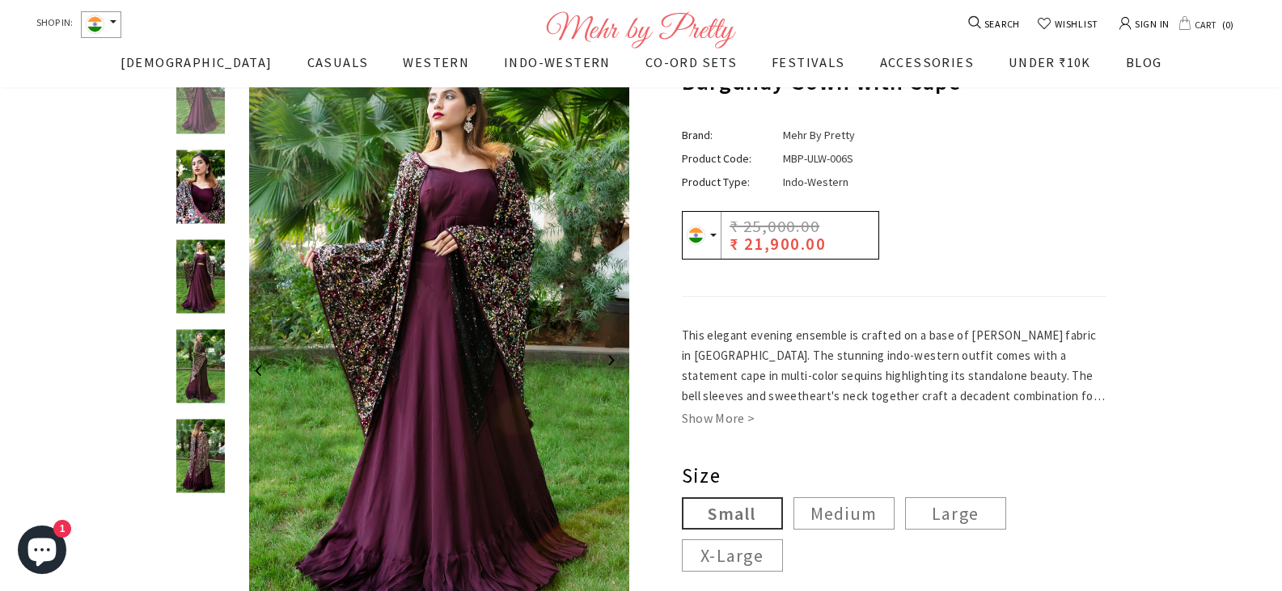 The height and width of the screenshot is (591, 1282). What do you see at coordinates (1227, 24) in the screenshot?
I see `span: 0` at bounding box center [1227, 24].